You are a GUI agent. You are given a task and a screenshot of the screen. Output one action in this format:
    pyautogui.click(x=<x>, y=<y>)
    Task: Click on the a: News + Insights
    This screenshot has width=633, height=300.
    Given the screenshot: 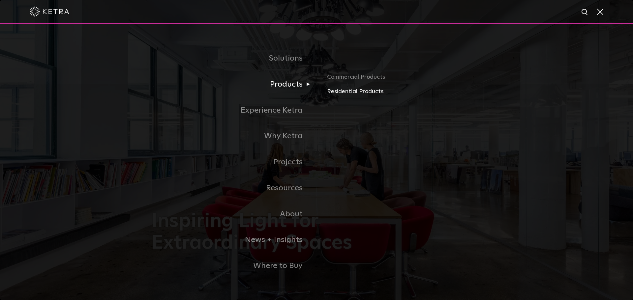 What is the action you would take?
    pyautogui.click(x=234, y=240)
    